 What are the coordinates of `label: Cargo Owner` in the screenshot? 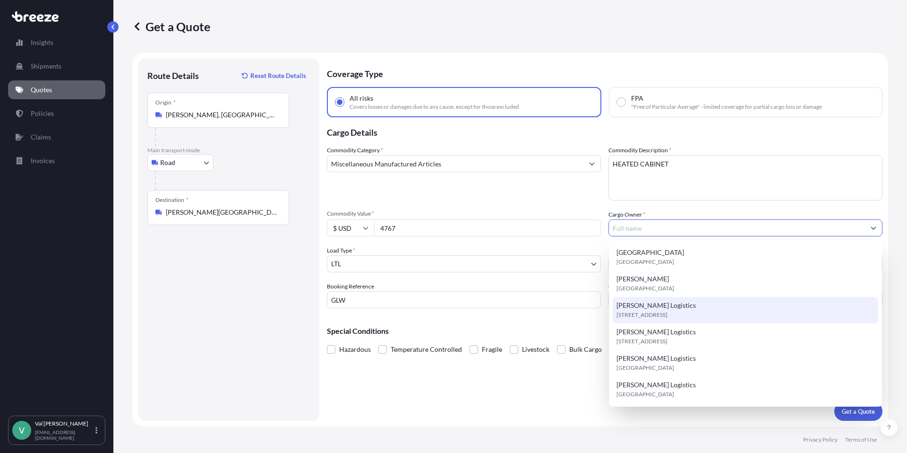 It's located at (627, 215).